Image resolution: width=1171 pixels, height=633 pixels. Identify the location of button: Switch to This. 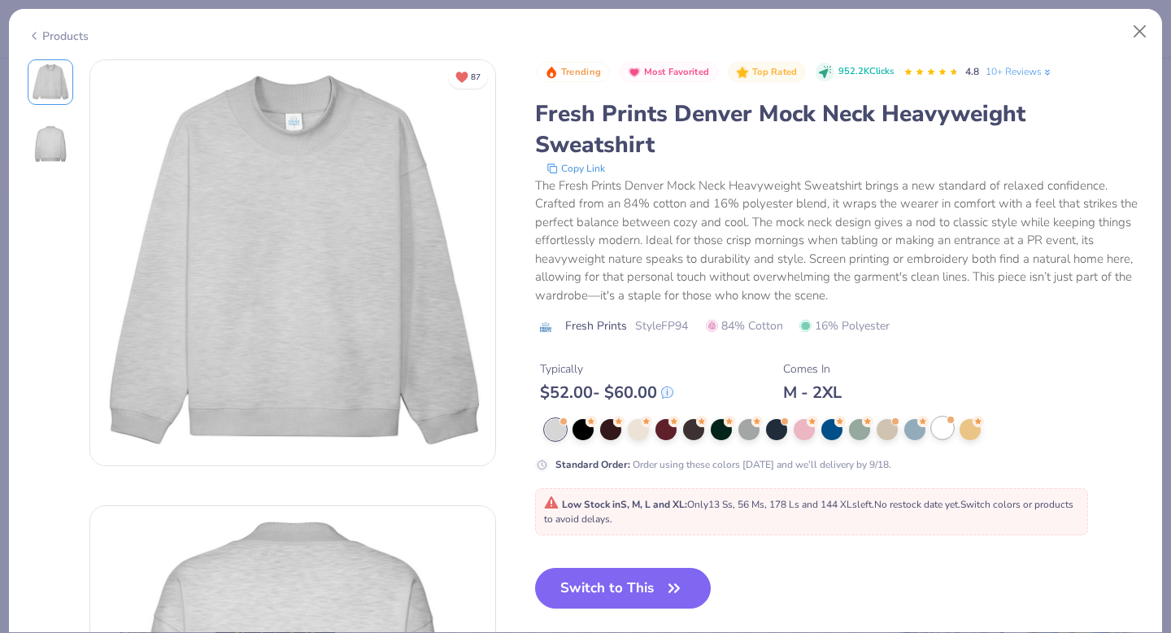
(623, 588).